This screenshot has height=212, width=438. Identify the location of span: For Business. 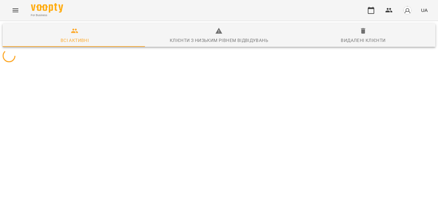
(47, 15).